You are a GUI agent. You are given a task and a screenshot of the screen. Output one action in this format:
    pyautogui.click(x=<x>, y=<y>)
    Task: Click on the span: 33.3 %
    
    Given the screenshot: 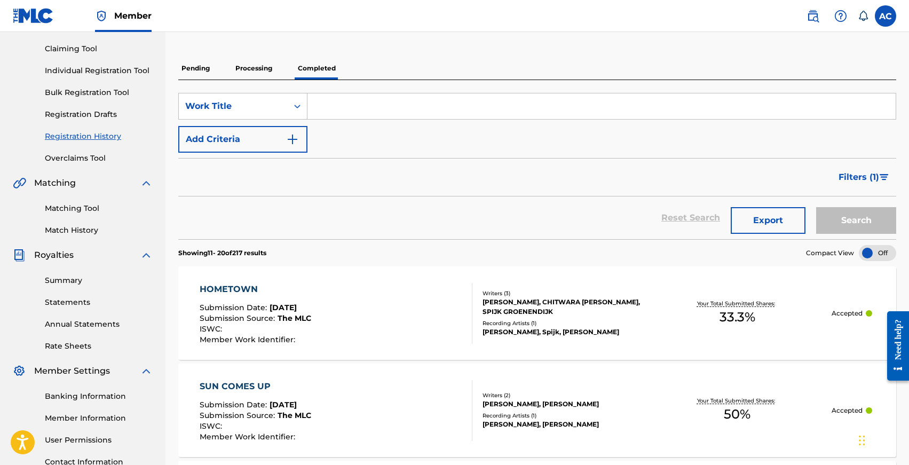 What is the action you would take?
    pyautogui.click(x=737, y=317)
    